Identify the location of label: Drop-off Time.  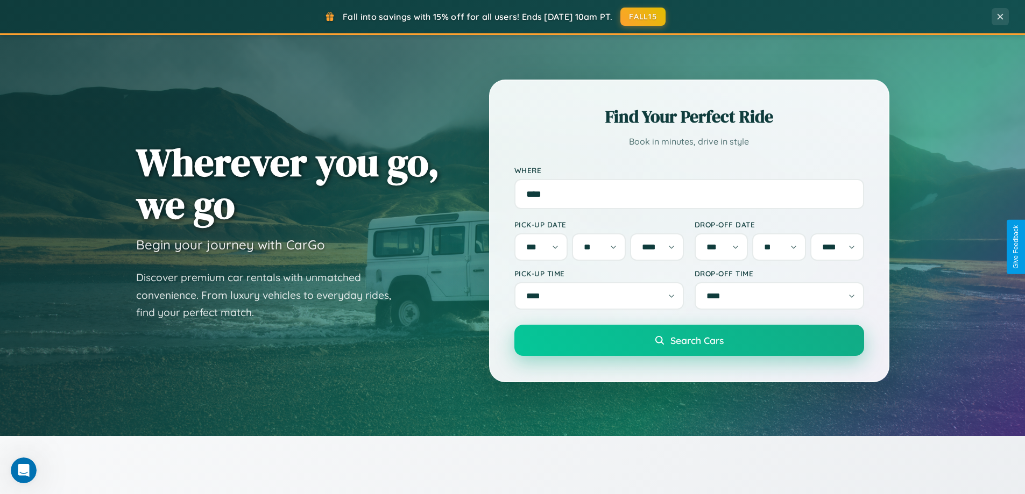
(779, 273).